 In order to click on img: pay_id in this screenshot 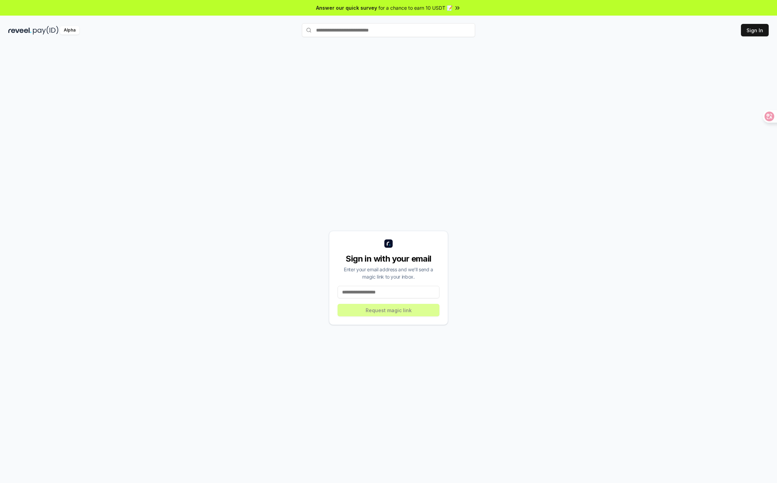, I will do `click(46, 30)`.